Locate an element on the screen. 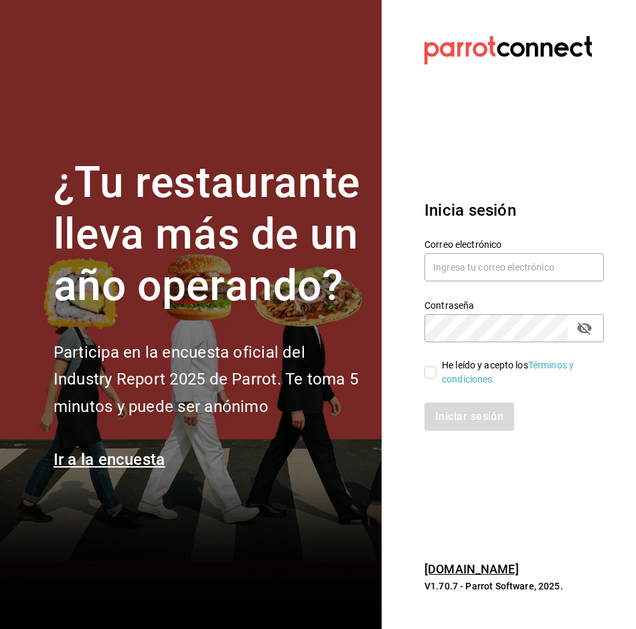 The height and width of the screenshot is (629, 636). label: Correo electrónico is located at coordinates (514, 244).